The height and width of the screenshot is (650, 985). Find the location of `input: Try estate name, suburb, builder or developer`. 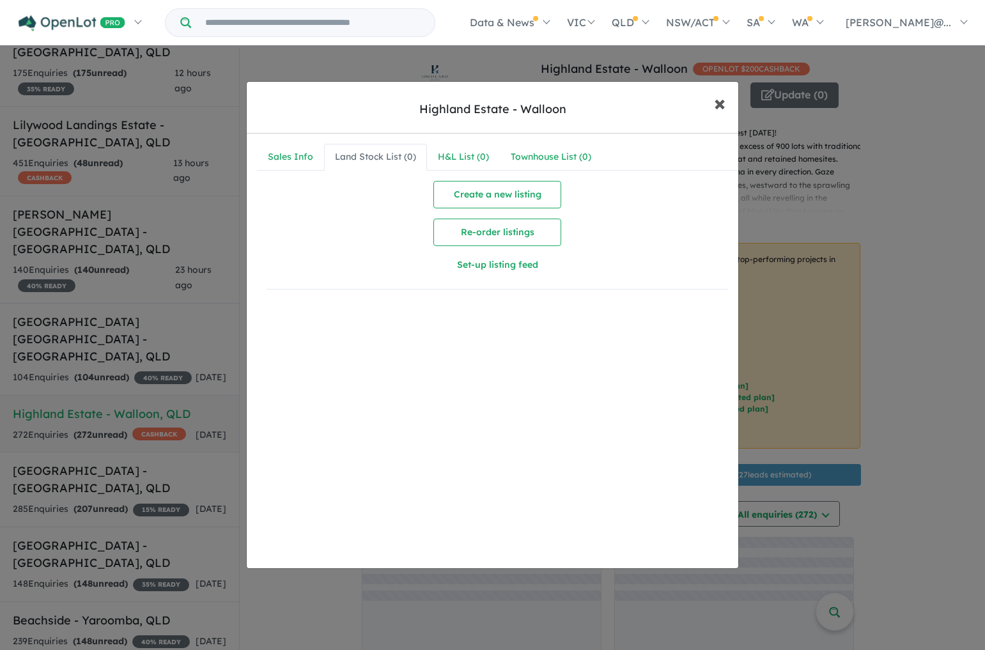

input: Try estate name, suburb, builder or developer is located at coordinates (313, 22).